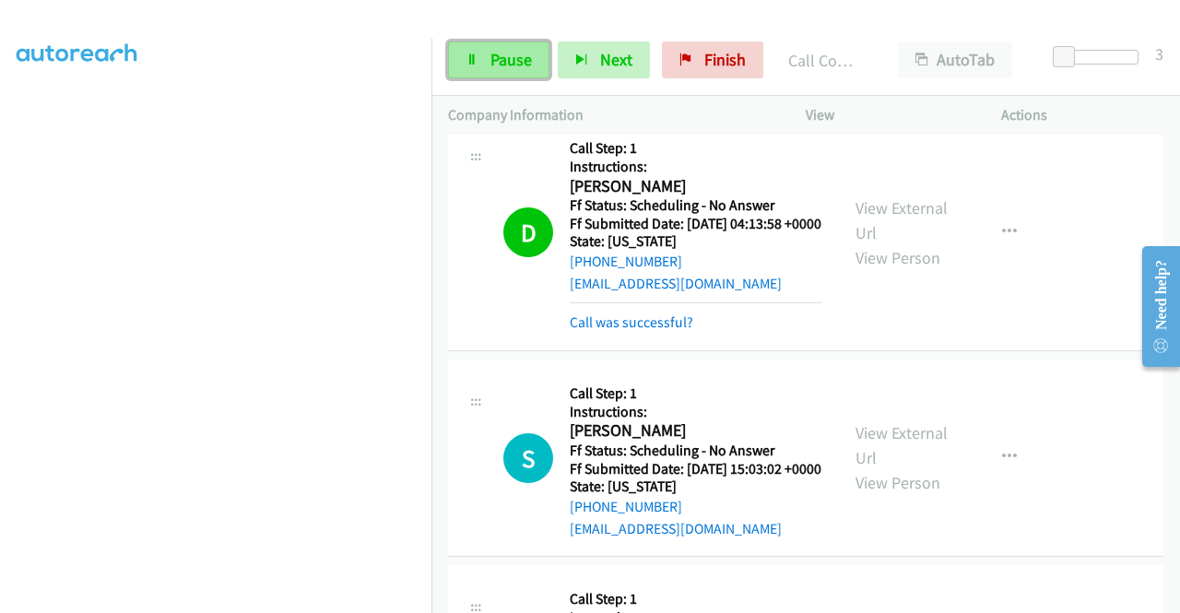  What do you see at coordinates (632, 322) in the screenshot?
I see `a: Call was successful?` at bounding box center [632, 322].